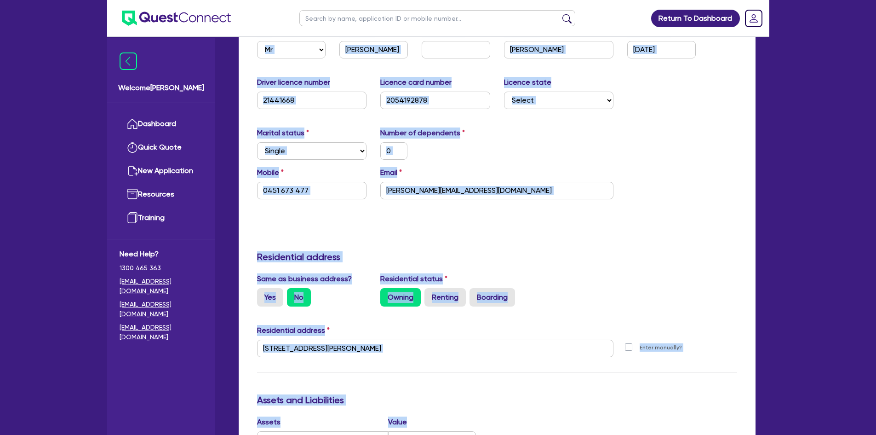 The height and width of the screenshot is (435, 876). I want to click on img: resources, so click(133, 194).